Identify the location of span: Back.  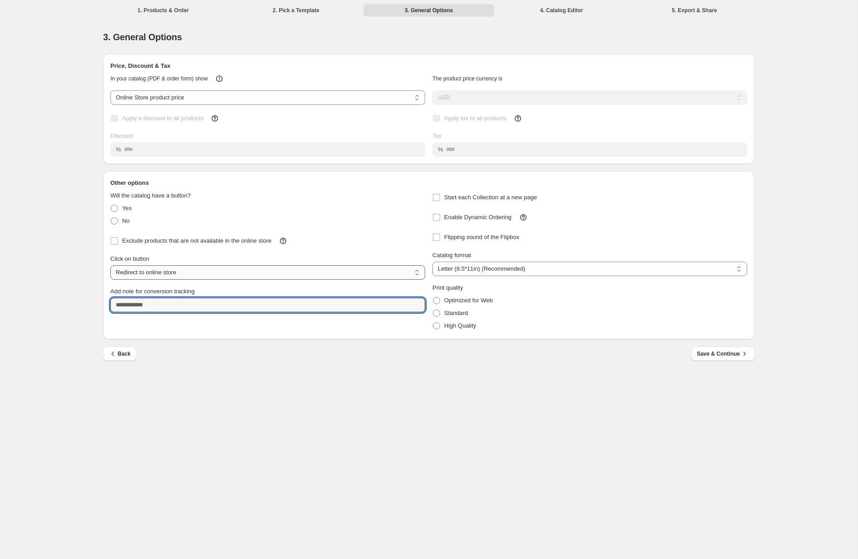
(119, 354).